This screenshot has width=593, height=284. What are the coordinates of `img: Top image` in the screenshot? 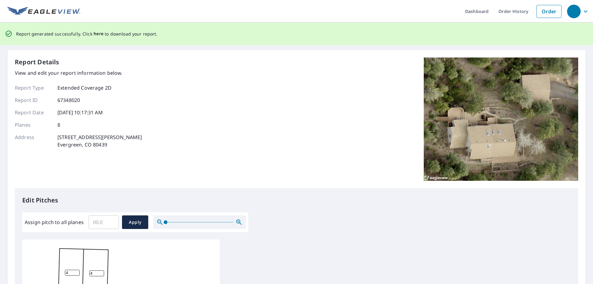 It's located at (501, 119).